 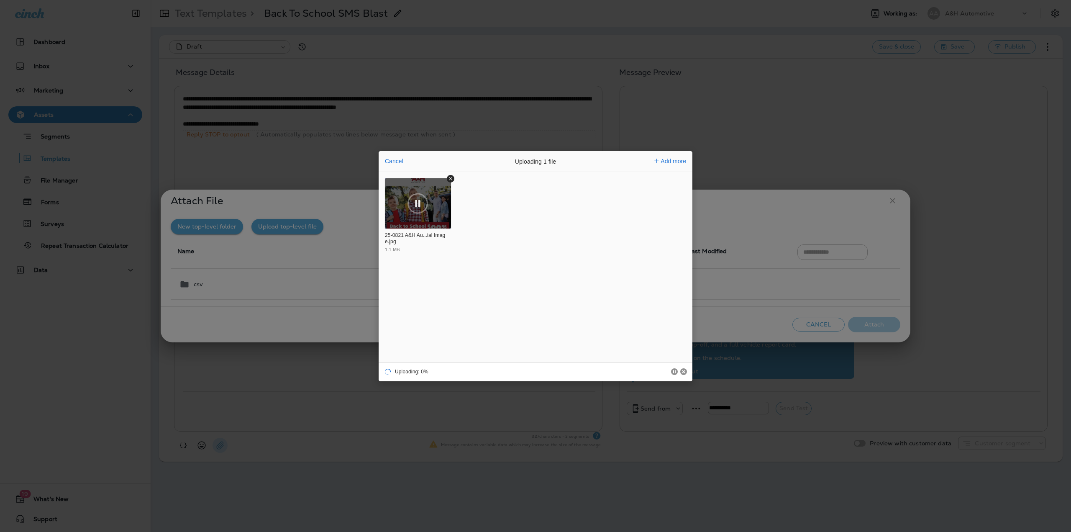 What do you see at coordinates (412, 371) in the screenshot?
I see `div: Uploading: 0%` at bounding box center [412, 371].